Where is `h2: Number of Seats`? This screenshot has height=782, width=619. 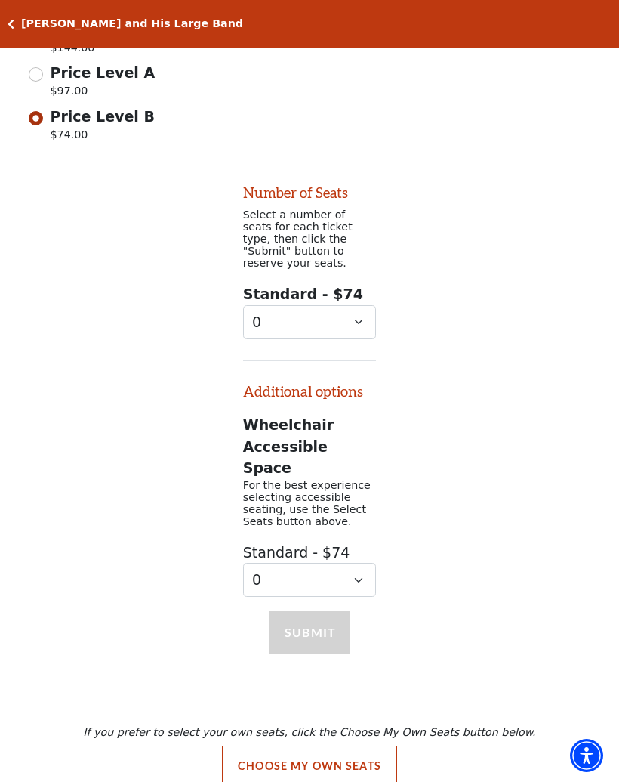 h2: Number of Seats is located at coordinates (310, 193).